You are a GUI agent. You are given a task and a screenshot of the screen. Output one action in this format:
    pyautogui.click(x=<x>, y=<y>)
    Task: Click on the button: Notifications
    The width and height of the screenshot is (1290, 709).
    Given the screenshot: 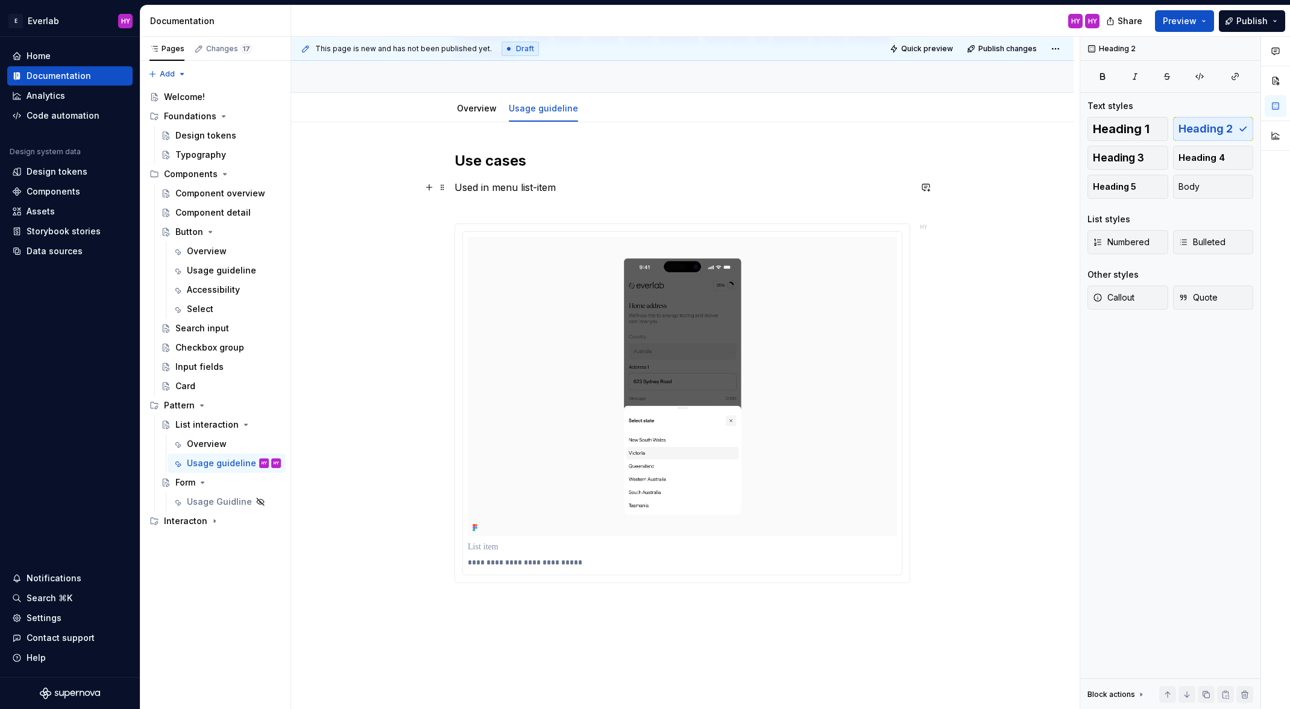 What is the action you would take?
    pyautogui.click(x=70, y=579)
    